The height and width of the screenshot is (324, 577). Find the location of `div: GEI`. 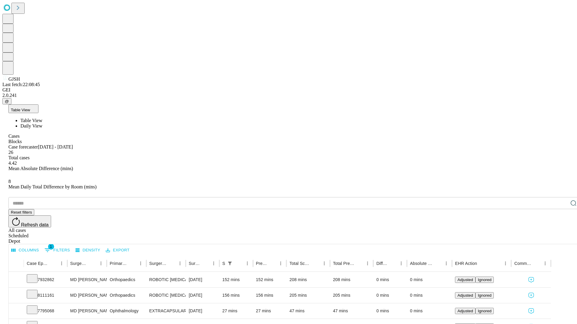

div: GEI is located at coordinates (288, 90).